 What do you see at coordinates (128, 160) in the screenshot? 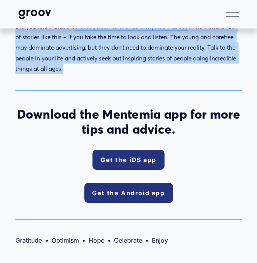
I see `a: Get the iOS app` at bounding box center [128, 160].